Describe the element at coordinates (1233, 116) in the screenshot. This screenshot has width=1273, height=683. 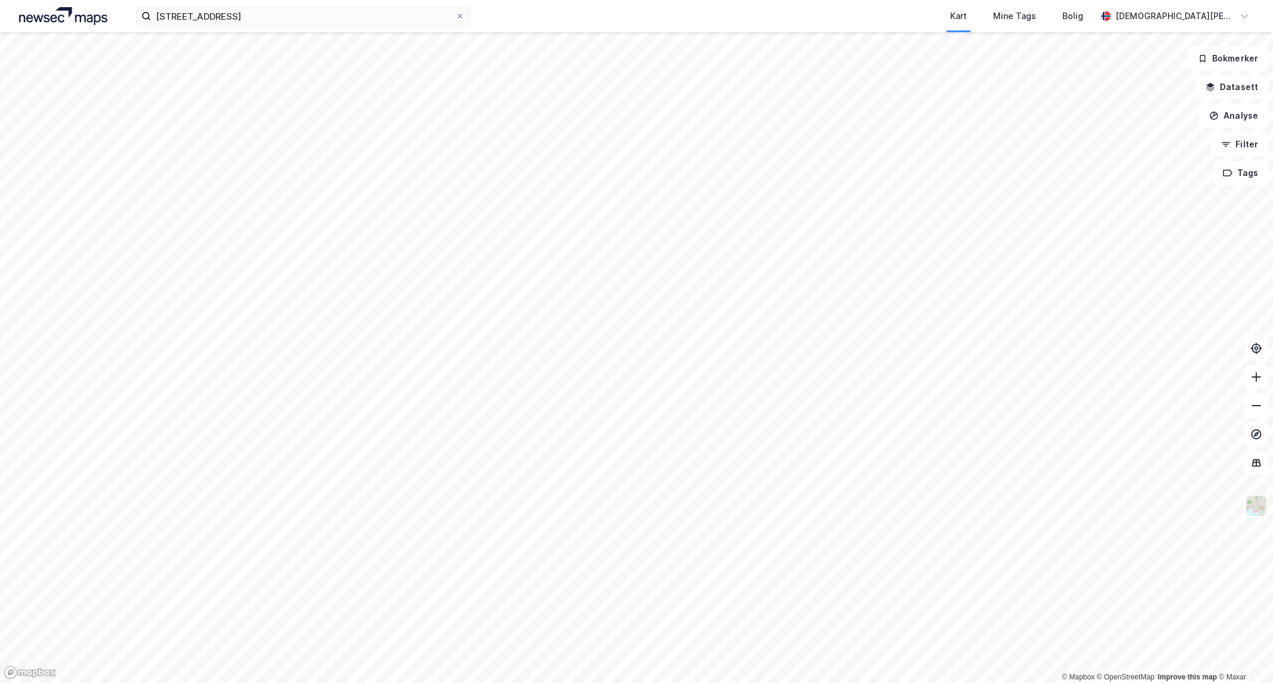
I see `button: Analyse` at that location.